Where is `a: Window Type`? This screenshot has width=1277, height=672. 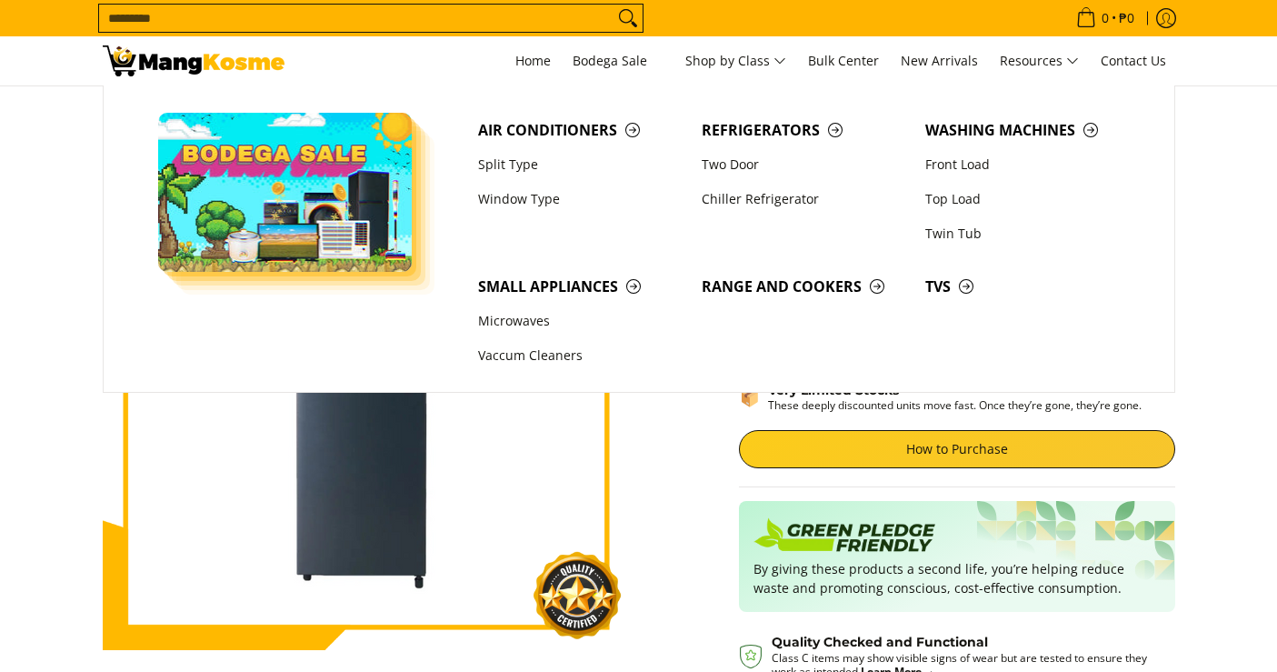 a: Window Type is located at coordinates (581, 199).